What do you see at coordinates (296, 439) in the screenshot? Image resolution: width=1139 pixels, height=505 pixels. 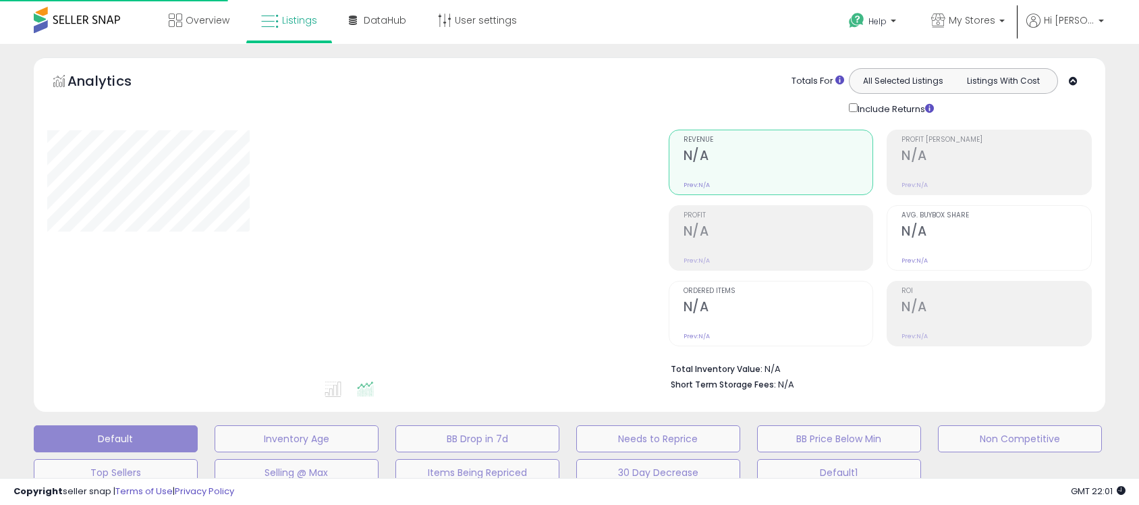 I see `button: Inventory Age` at bounding box center [296, 439].